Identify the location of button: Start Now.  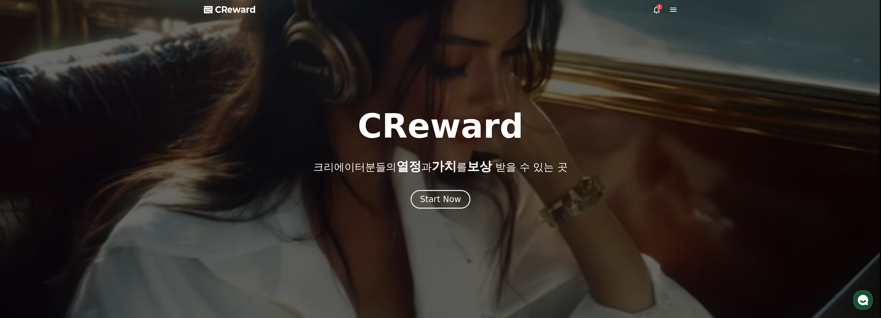
(440, 199).